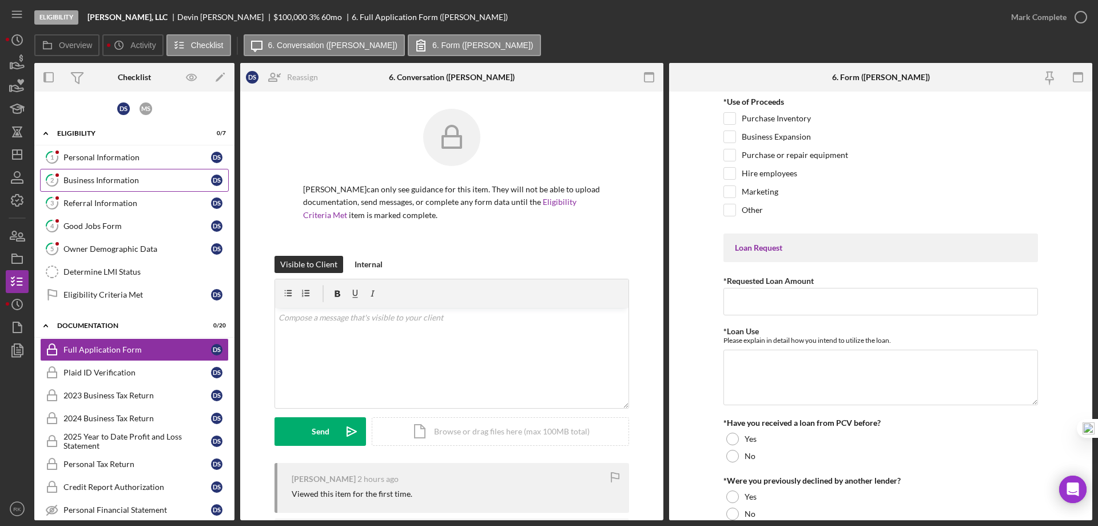  Describe the element at coordinates (137, 295) in the screenshot. I see `div: Eligibility Criteria Met` at that location.